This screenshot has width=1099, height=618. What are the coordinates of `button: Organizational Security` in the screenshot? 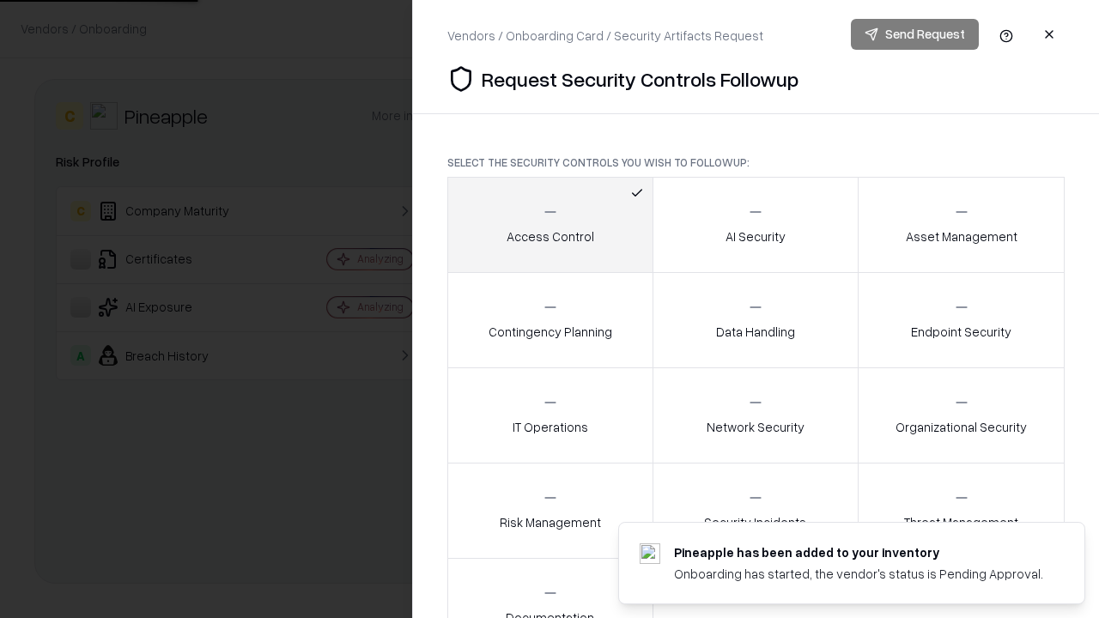 It's located at (961, 416).